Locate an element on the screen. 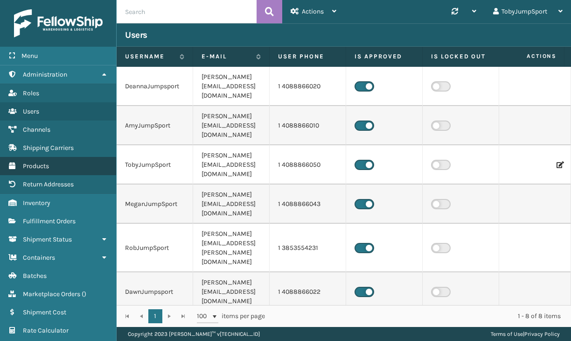 This screenshot has width=571, height=341. a: Privacy Policy is located at coordinates (542, 334).